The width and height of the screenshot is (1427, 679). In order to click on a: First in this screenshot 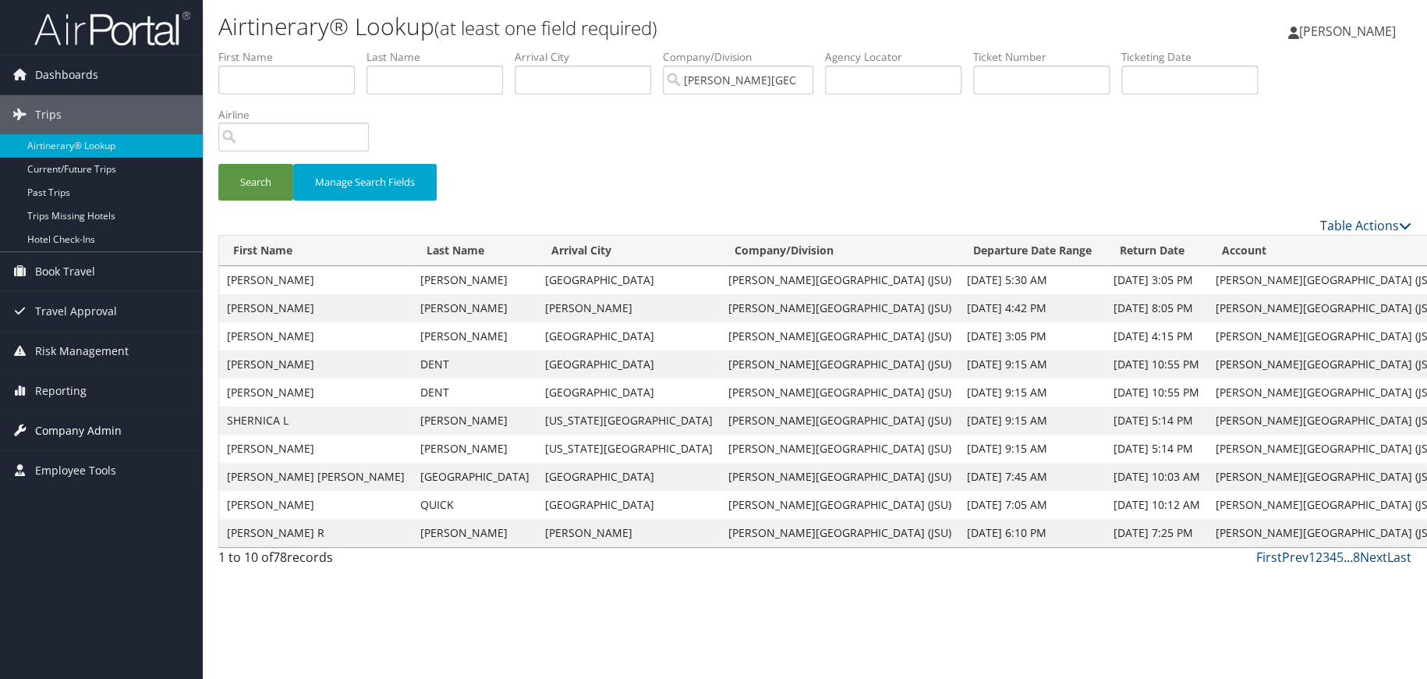, I will do `click(1269, 557)`.